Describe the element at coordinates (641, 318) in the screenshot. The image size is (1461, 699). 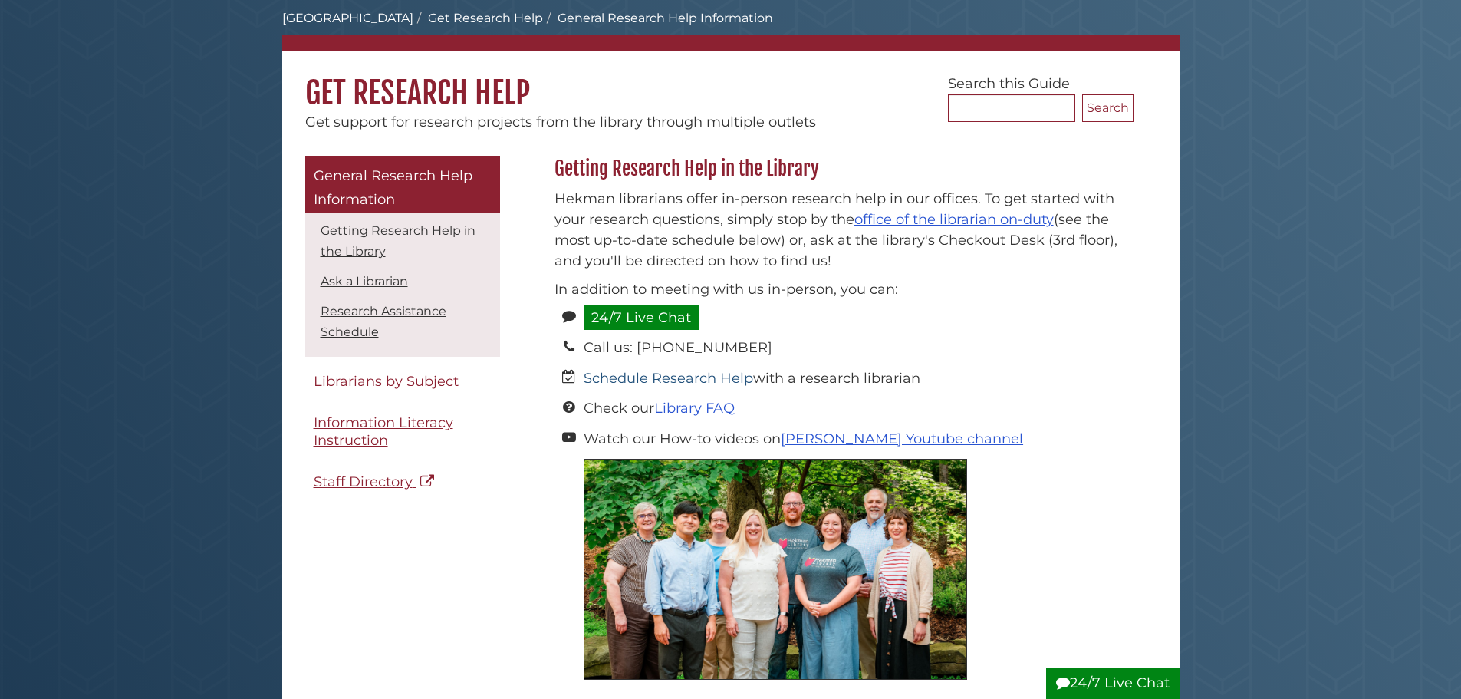
I see `a: 24/7 Live Chat` at that location.